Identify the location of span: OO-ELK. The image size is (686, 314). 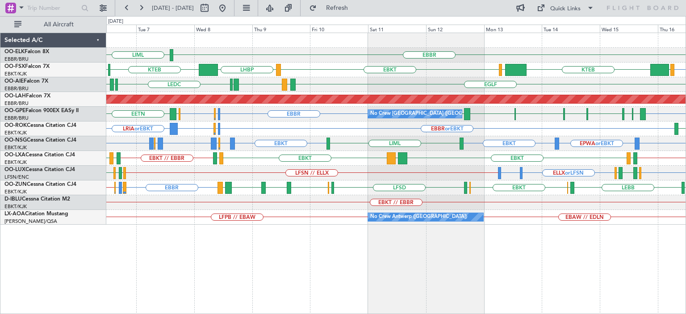
(14, 52).